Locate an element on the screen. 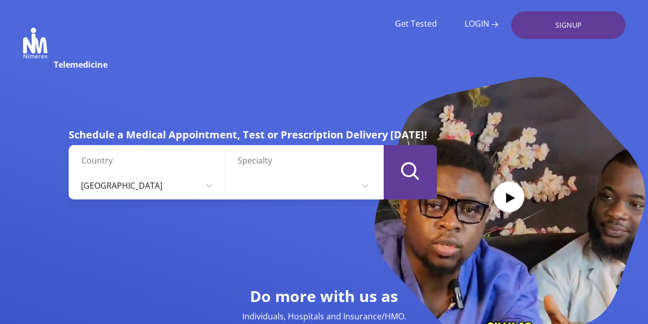 This screenshot has height=324, width=648. a: Get Tested is located at coordinates (416, 24).